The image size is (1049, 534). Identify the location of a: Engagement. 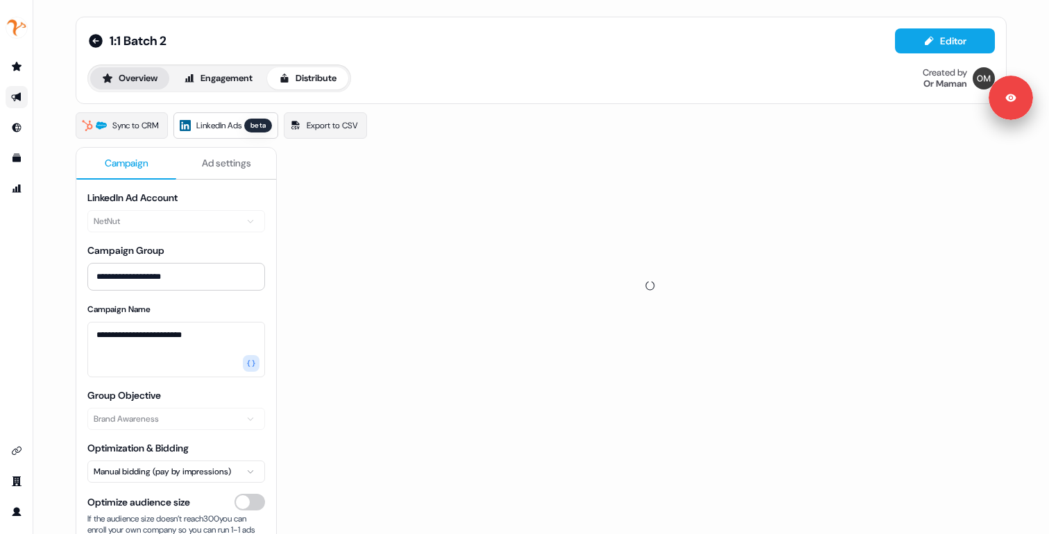
(218, 78).